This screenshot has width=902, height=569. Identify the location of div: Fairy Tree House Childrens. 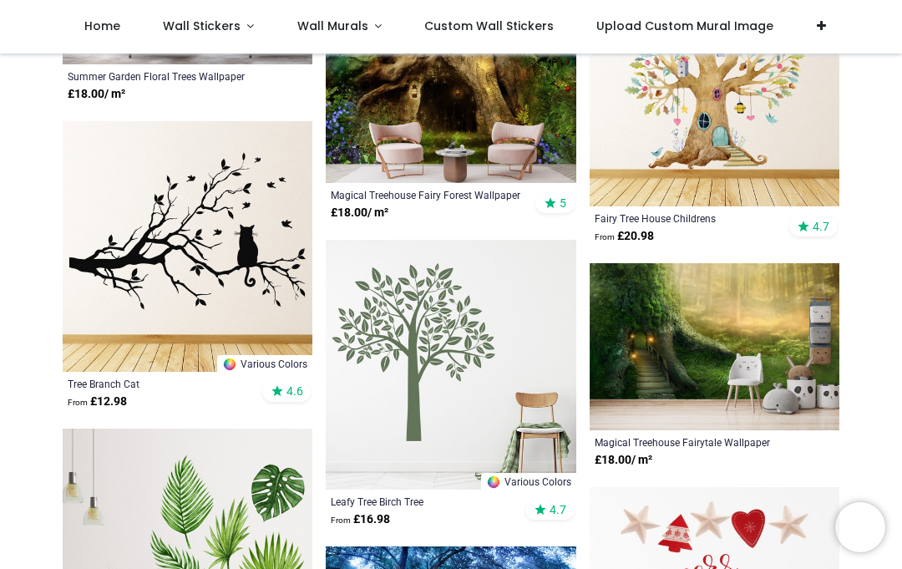
(691, 218).